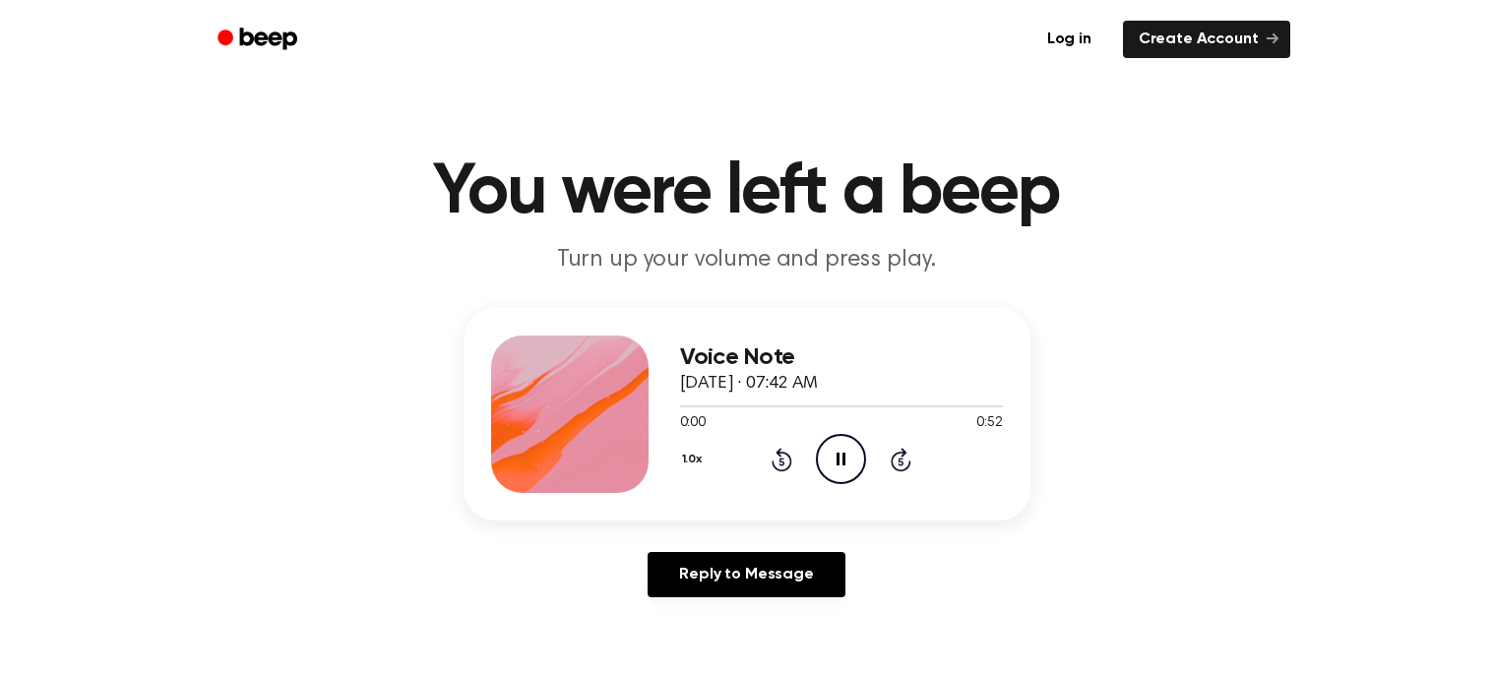 The image size is (1493, 673). I want to click on h1: You were left a beep, so click(747, 193).